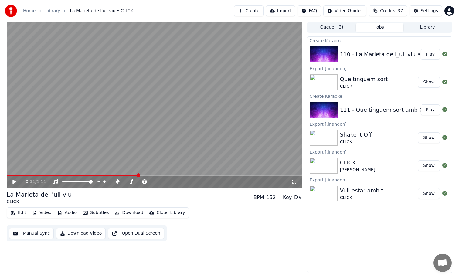  Describe the element at coordinates (78, 11) in the screenshot. I see `nav: breadcrumb` at that location.